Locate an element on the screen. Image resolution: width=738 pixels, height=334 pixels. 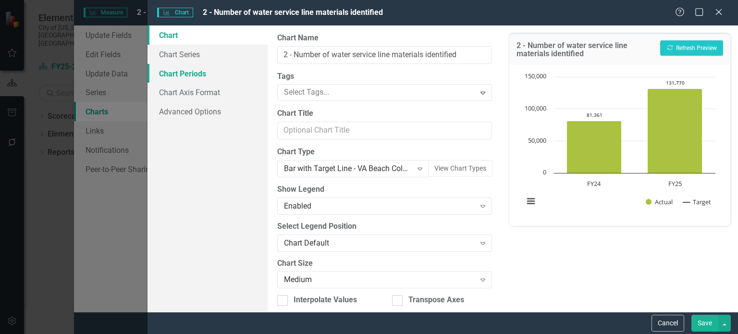
input: Optional Chart Title is located at coordinates (384, 130).